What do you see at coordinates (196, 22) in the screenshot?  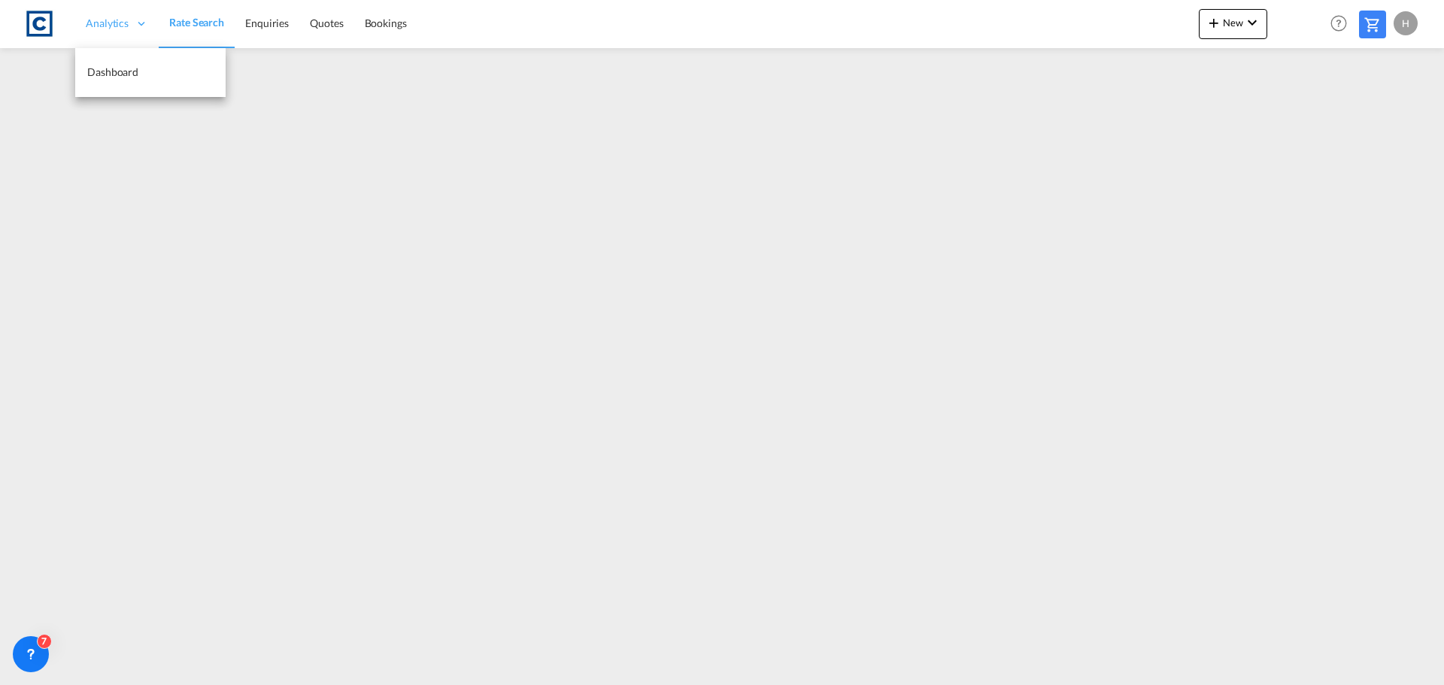 I see `span: Rate Search` at bounding box center [196, 22].